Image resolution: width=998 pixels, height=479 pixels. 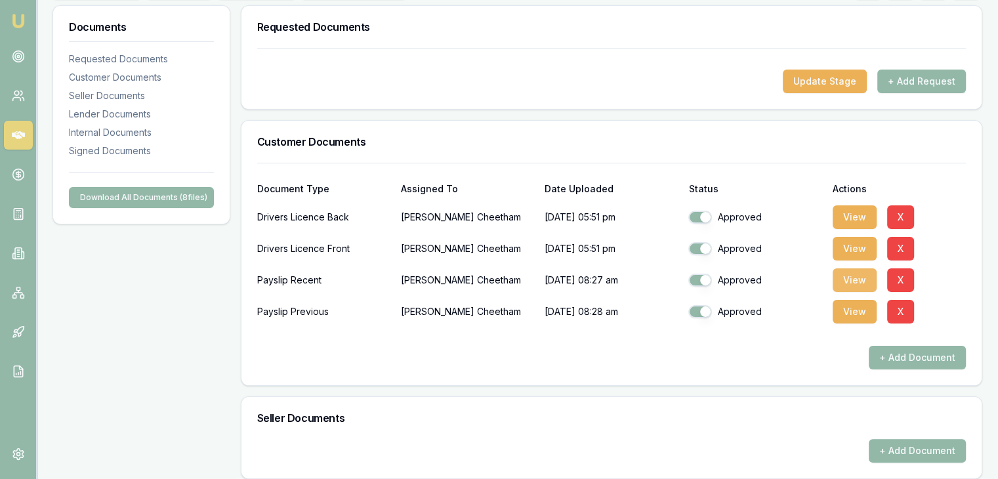 I want to click on div: Status, so click(x=755, y=189).